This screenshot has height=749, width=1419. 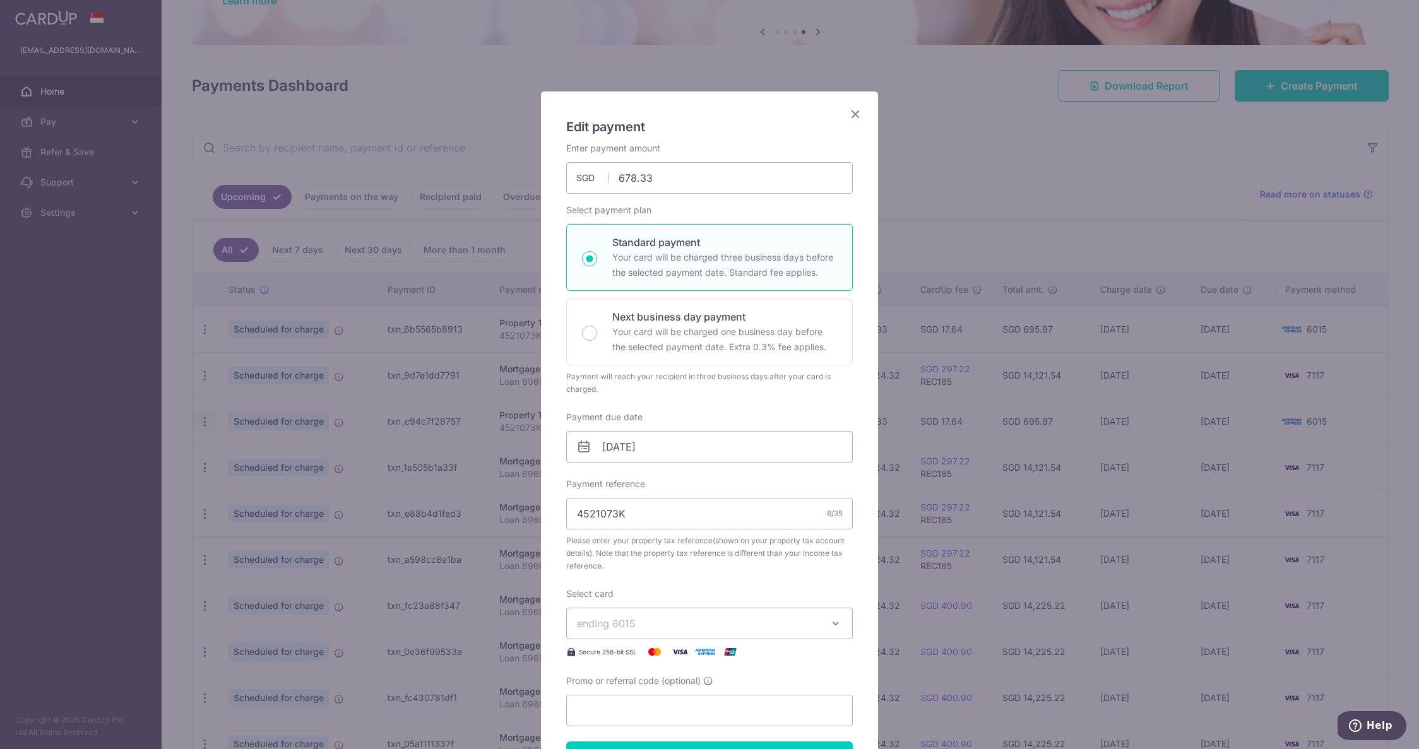 I want to click on span: Help, so click(x=42, y=15).